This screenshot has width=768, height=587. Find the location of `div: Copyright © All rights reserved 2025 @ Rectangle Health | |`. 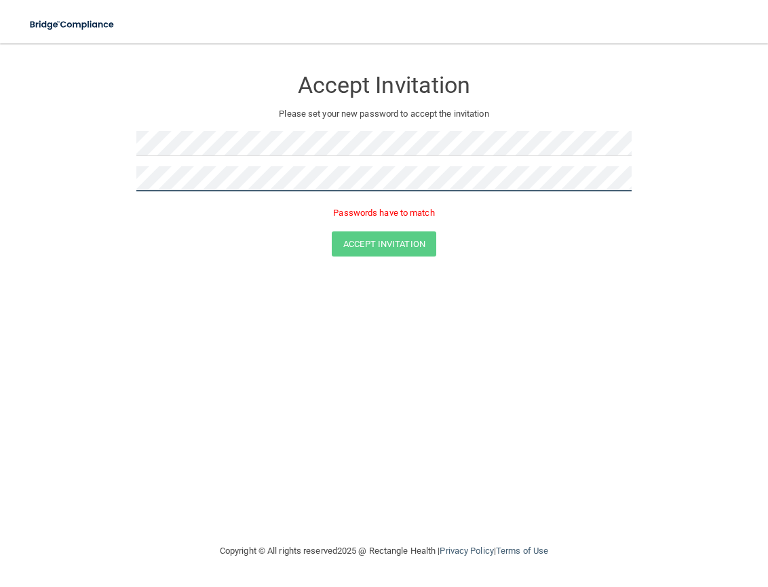

div: Copyright © All rights reserved 2025 @ Rectangle Health | | is located at coordinates (384, 551).